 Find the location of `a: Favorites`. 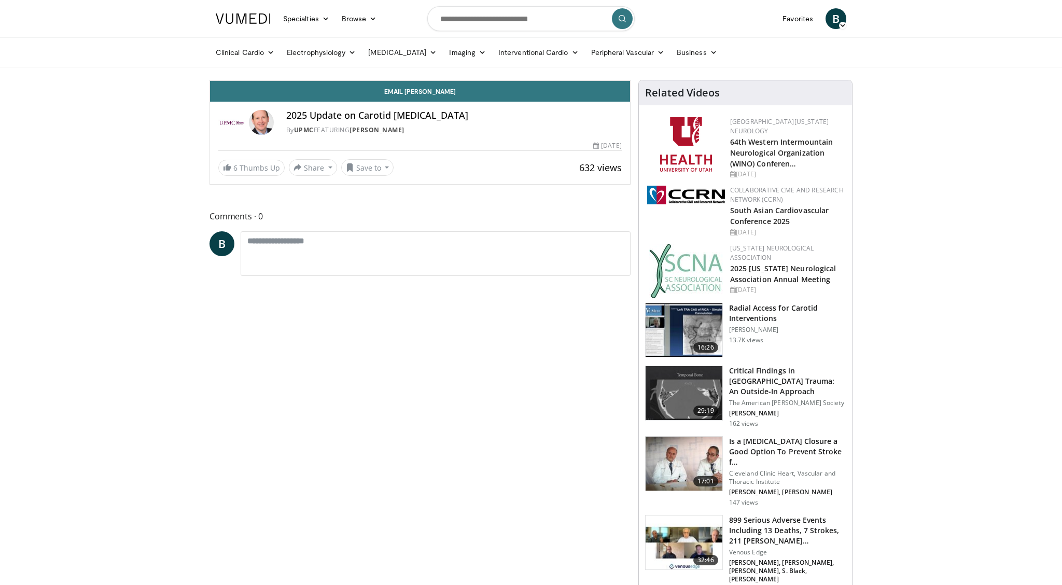

a: Favorites is located at coordinates (798, 19).